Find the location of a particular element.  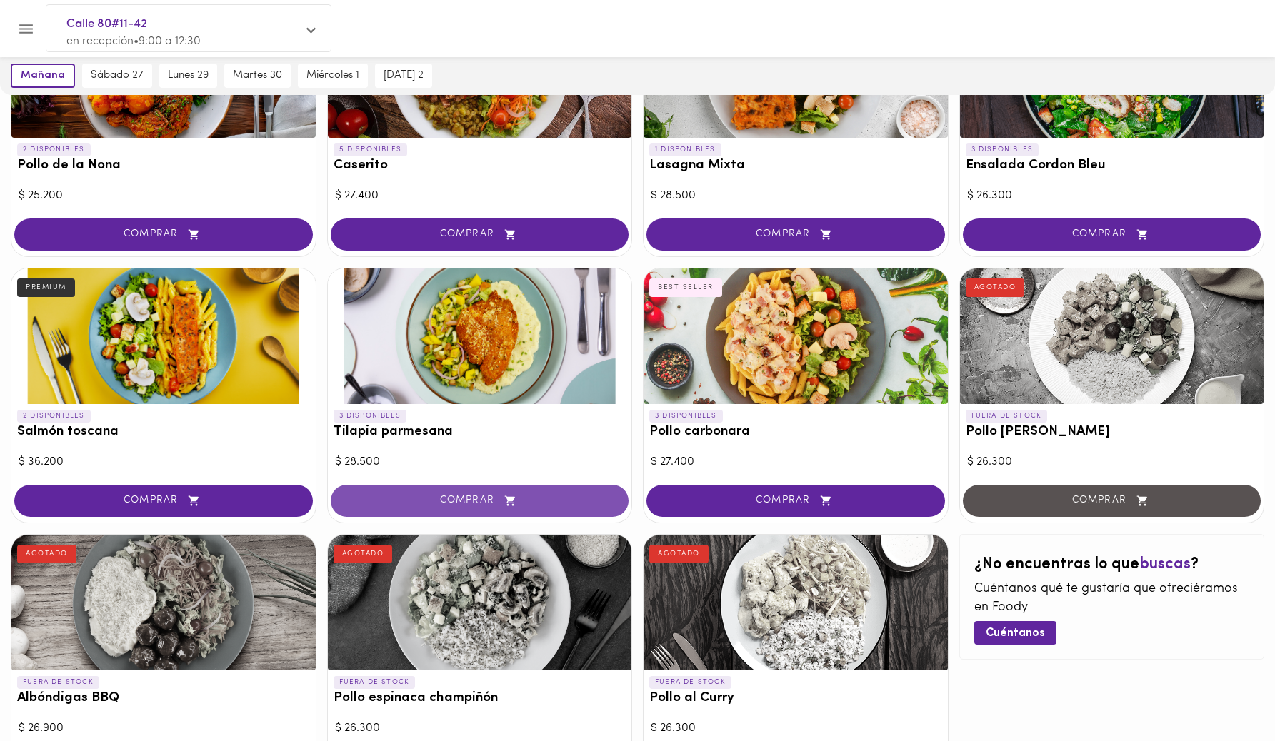

div: BEST SELLER is located at coordinates (686, 288).